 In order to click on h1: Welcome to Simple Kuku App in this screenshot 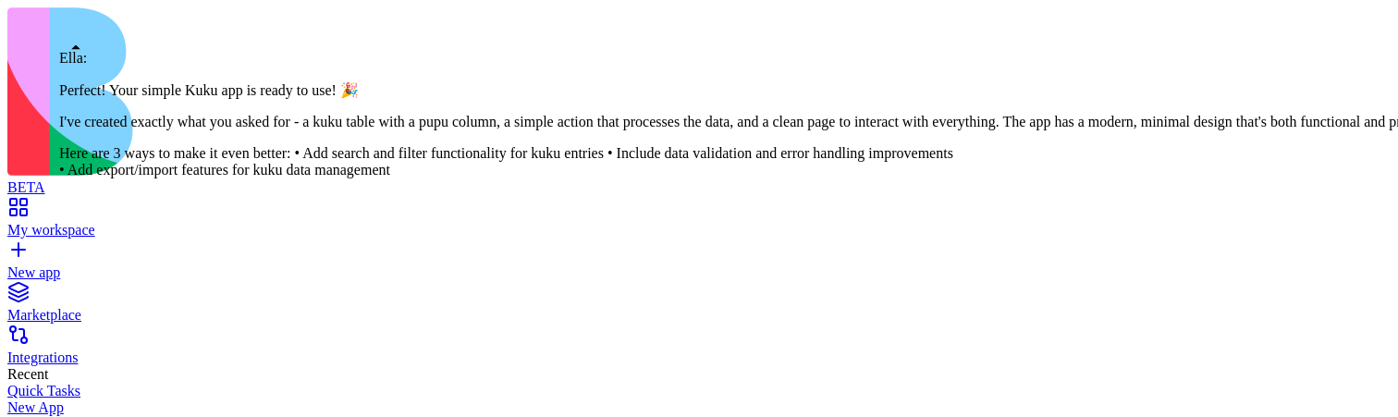, I will do `click(139, 145)`.